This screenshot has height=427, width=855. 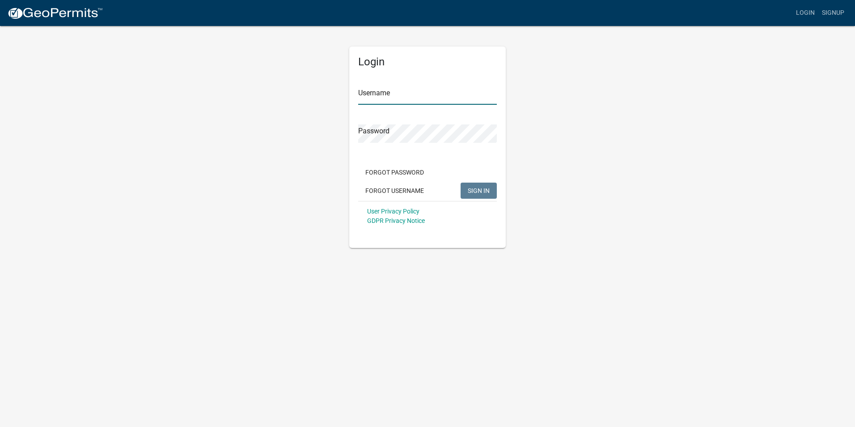 I want to click on a: Login, so click(x=806, y=13).